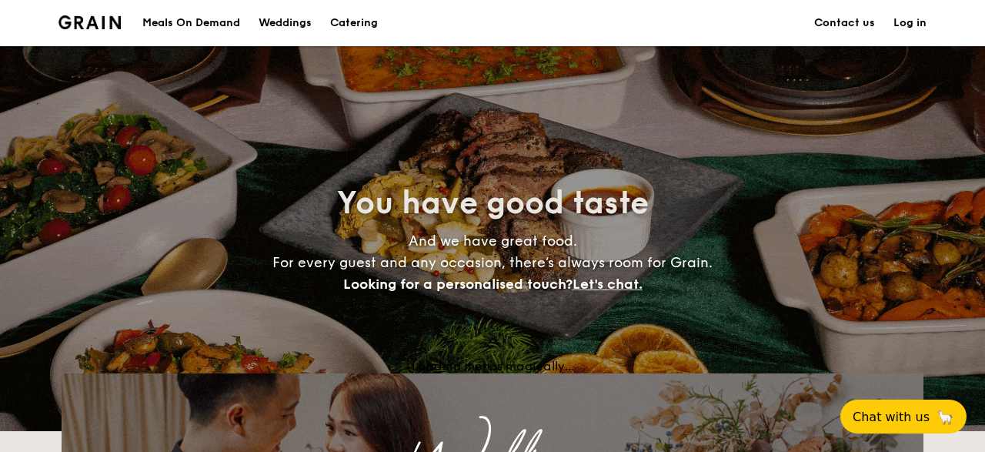 The image size is (985, 452). I want to click on span: Chat with us, so click(891, 416).